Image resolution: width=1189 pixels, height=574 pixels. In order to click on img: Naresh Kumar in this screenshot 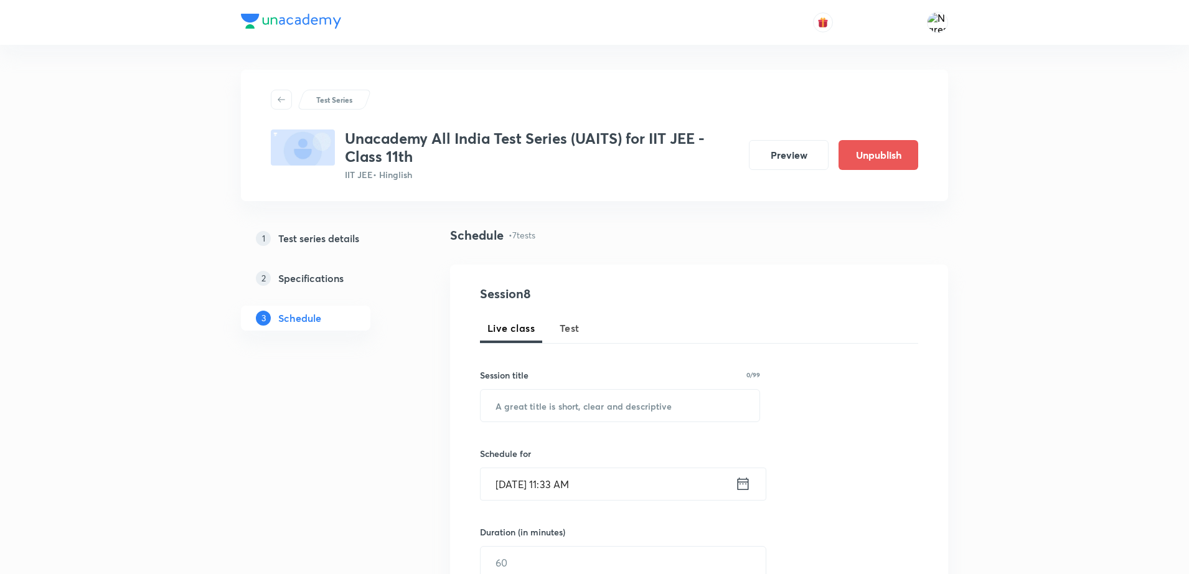, I will do `click(937, 22)`.